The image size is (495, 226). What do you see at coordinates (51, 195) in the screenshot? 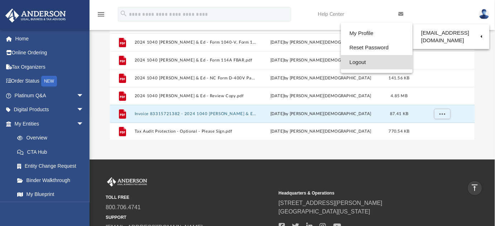
I see `a: My Blueprint` at bounding box center [51, 195].